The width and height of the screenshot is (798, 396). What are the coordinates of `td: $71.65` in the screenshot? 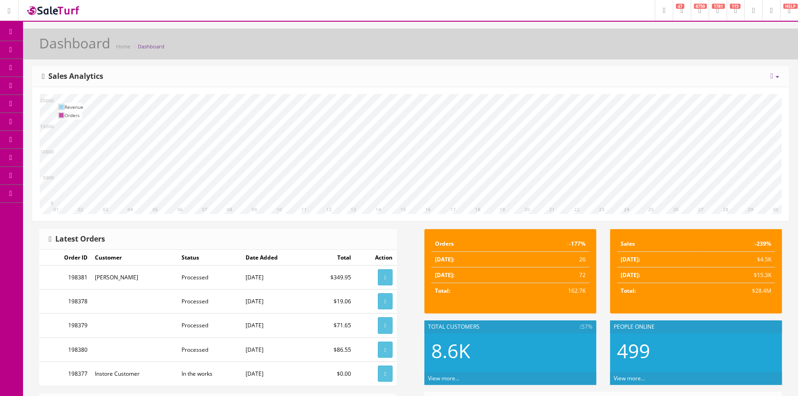 It's located at (331, 325).